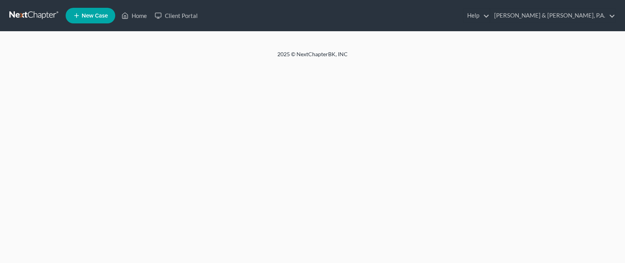 The height and width of the screenshot is (263, 625). Describe the element at coordinates (476, 16) in the screenshot. I see `a: Help` at that location.